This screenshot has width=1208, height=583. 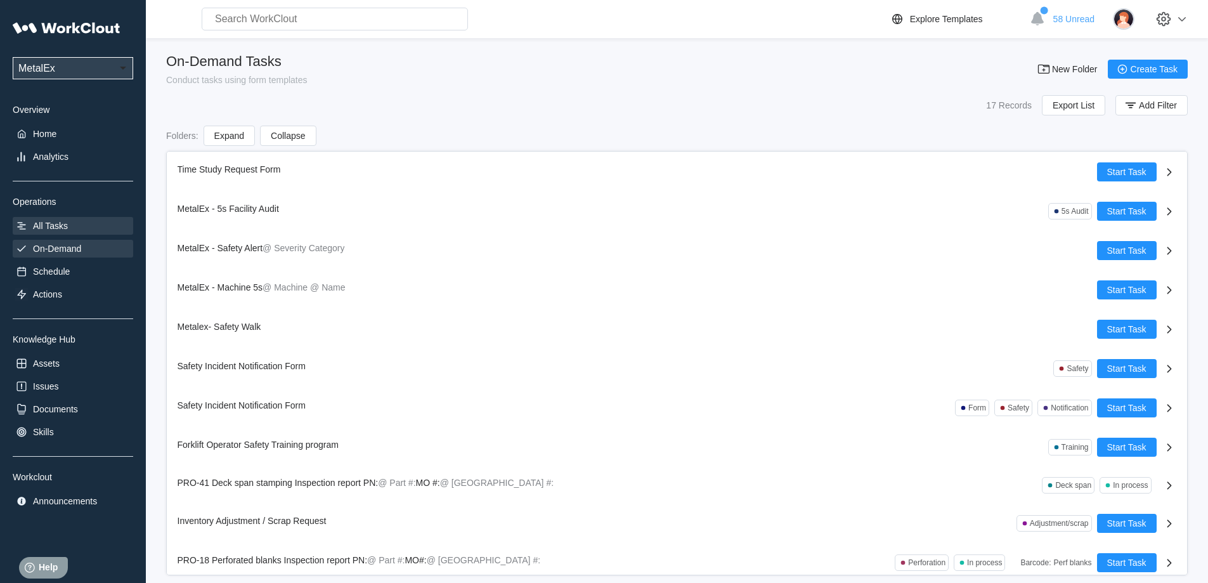 I want to click on mark: @ Machine, so click(x=285, y=287).